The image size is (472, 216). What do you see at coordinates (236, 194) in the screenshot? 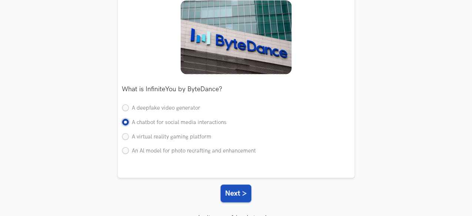
I see `button: Next >` at bounding box center [236, 194].